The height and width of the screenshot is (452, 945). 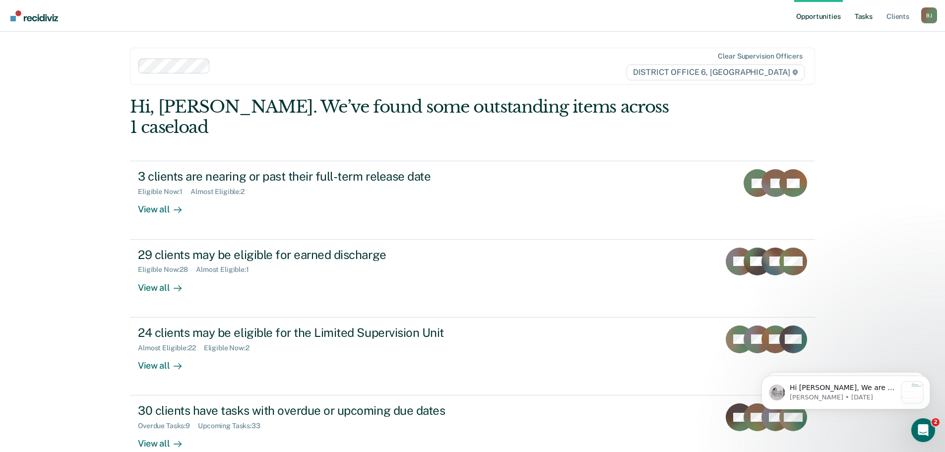 I want to click on div: Eligible Now : 1, so click(x=164, y=191).